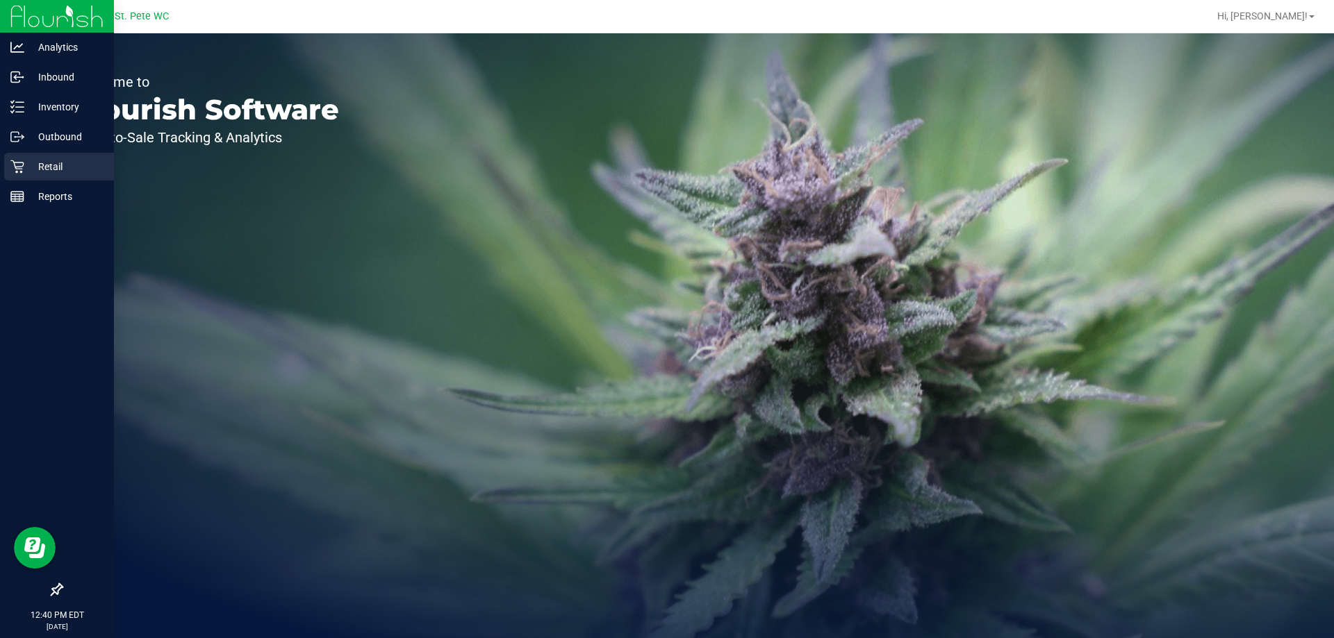 The height and width of the screenshot is (638, 1334). I want to click on p: Reports, so click(66, 197).